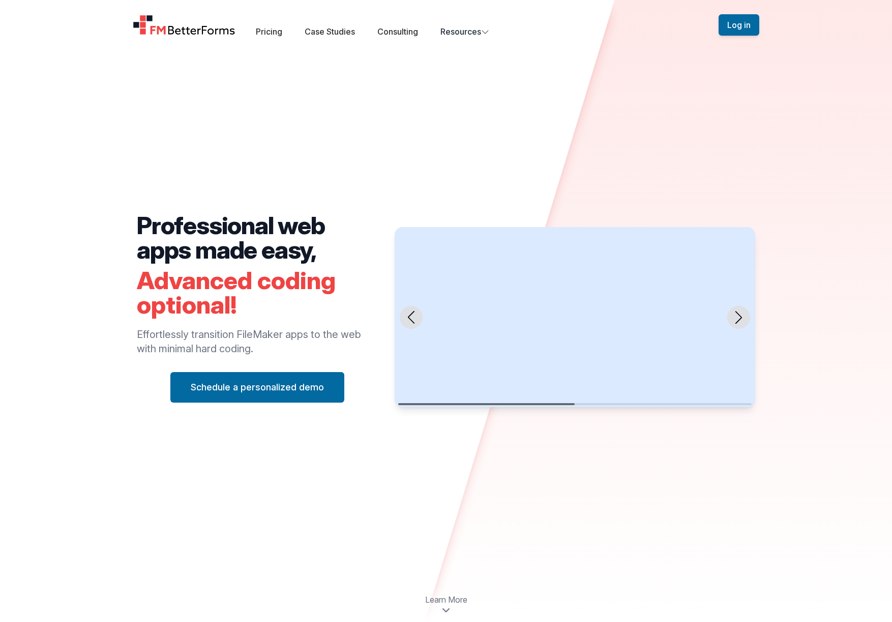 The image size is (892, 622). What do you see at coordinates (257, 341) in the screenshot?
I see `p: Effortlessly transition FileMaker apps to the web with minimal hard coding.` at bounding box center [257, 341].